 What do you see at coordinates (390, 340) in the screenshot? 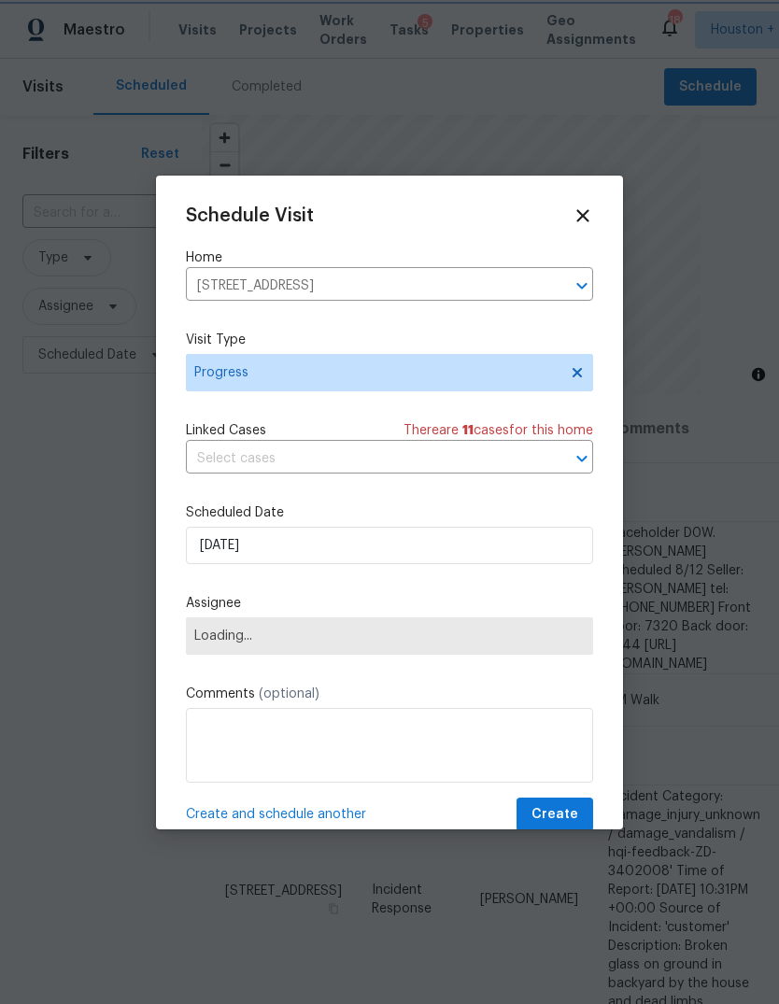
I see `label: Visit Type` at bounding box center [390, 340].